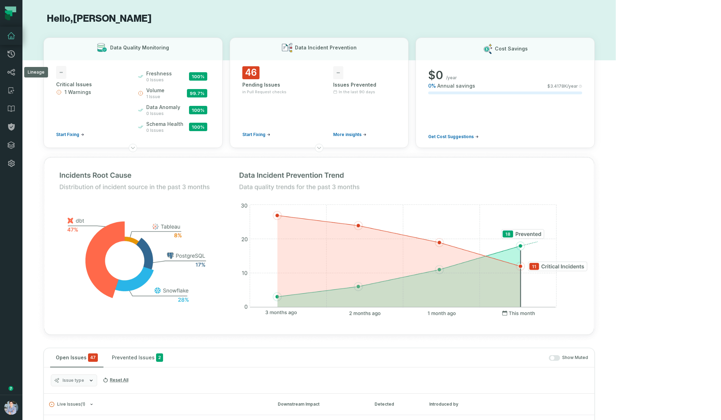  Describe the element at coordinates (396, 404) in the screenshot. I see `div: Detected` at that location.